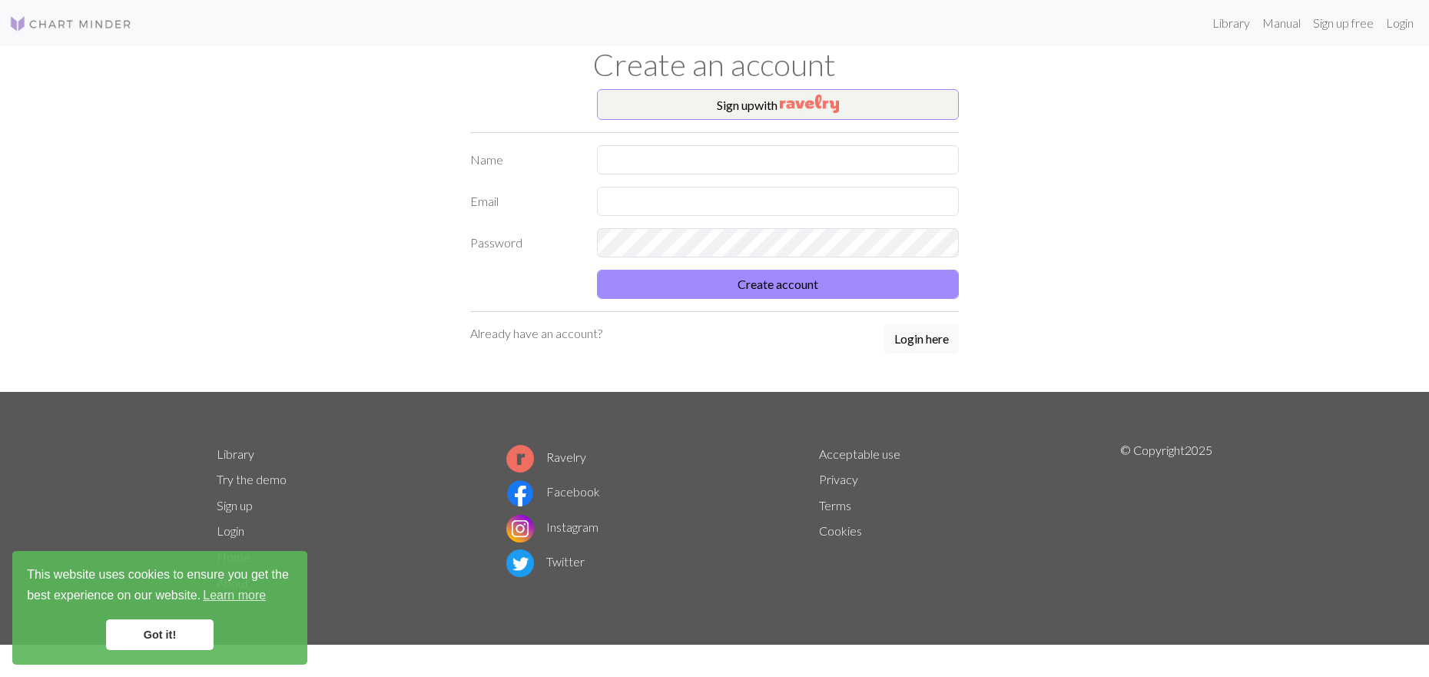 The height and width of the screenshot is (677, 1429). Describe the element at coordinates (1343, 23) in the screenshot. I see `a: Sign up free` at that location.